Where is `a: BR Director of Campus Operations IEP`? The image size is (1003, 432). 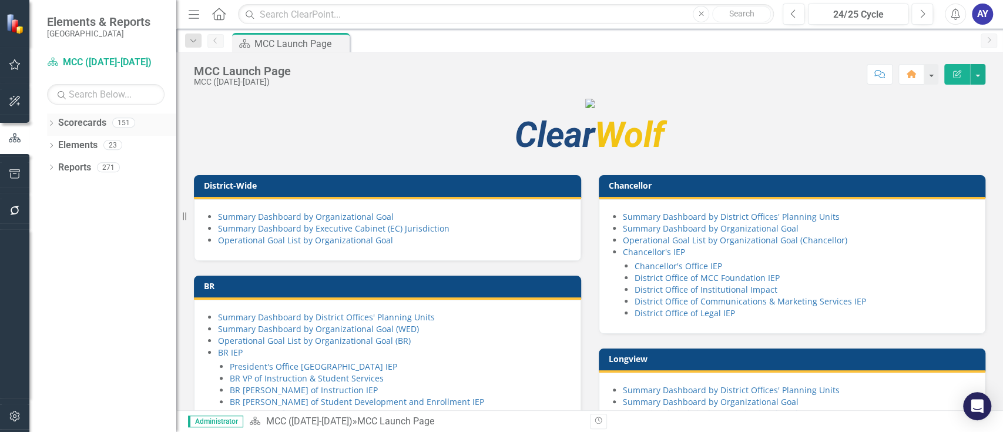
a: BR Director of Campus Operations IEP is located at coordinates (305, 413).